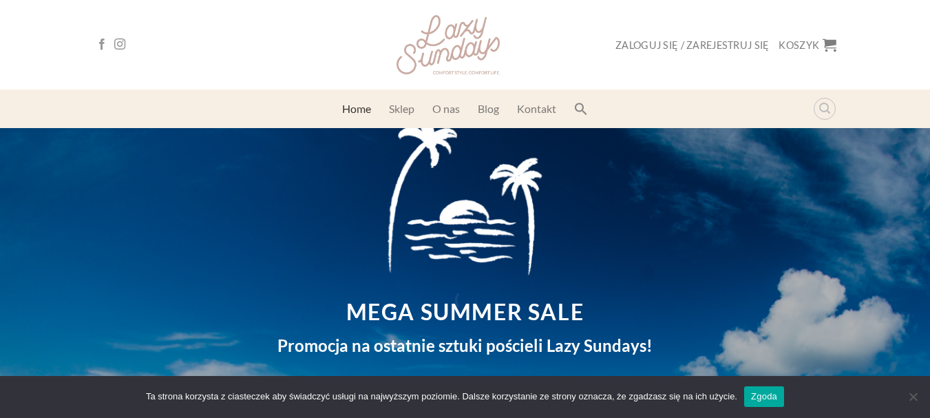  I want to click on a: O nas, so click(446, 109).